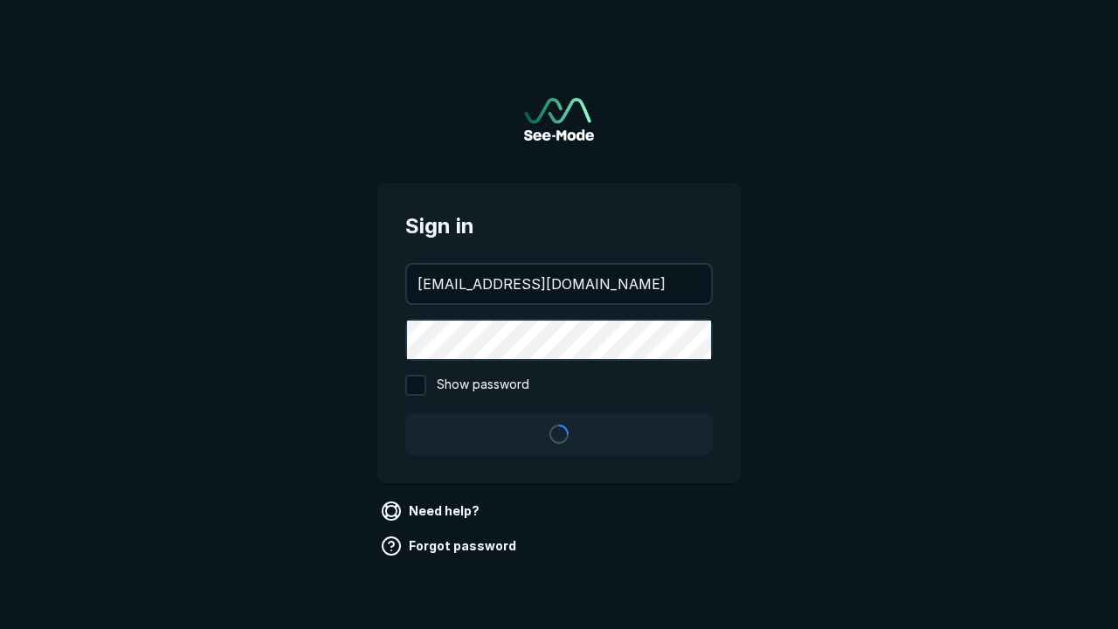 Image resolution: width=1118 pixels, height=629 pixels. What do you see at coordinates (450, 546) in the screenshot?
I see `a: Forgot password` at bounding box center [450, 546].